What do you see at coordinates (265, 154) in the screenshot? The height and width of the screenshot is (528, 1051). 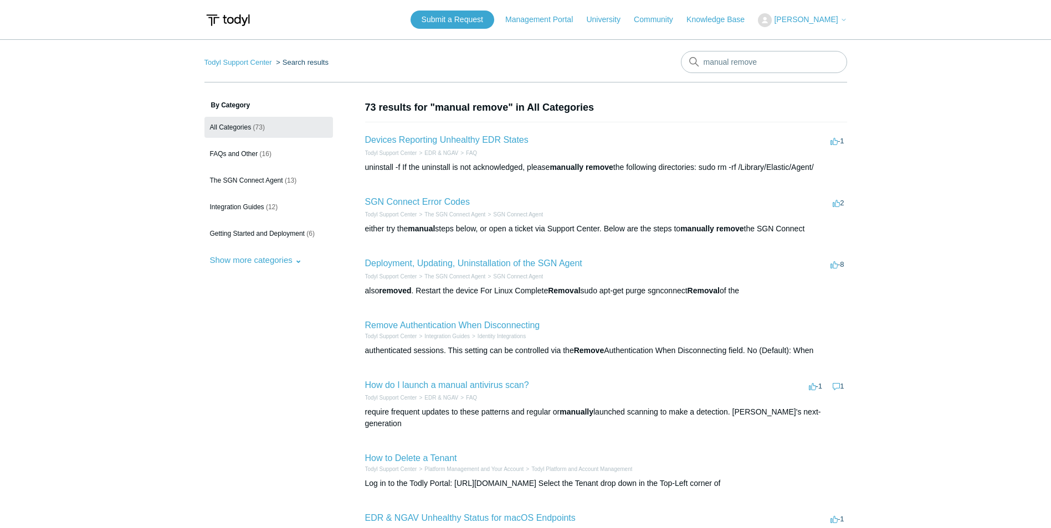 I see `span: (16)` at bounding box center [265, 154].